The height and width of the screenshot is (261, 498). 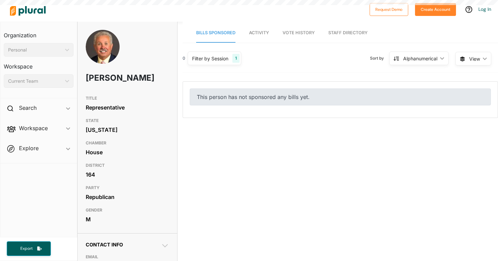 What do you see at coordinates (35, 50) in the screenshot?
I see `div: Personal` at bounding box center [35, 50].